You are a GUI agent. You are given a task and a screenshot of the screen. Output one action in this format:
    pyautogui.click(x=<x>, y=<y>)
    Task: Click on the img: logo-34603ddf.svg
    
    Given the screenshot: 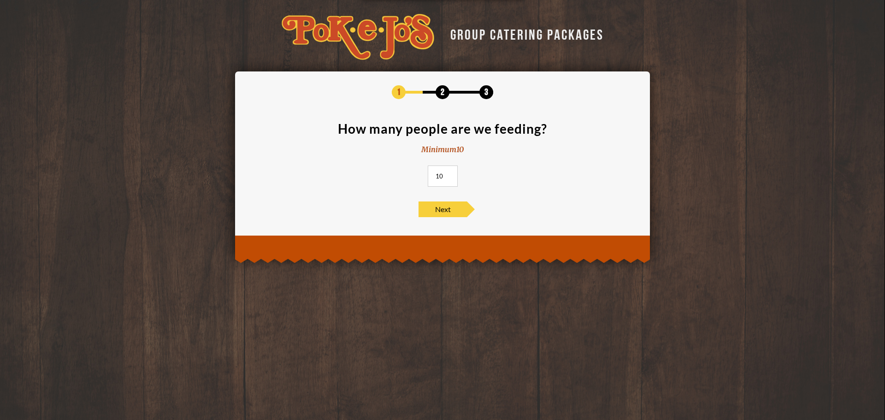 What is the action you would take?
    pyautogui.click(x=358, y=37)
    